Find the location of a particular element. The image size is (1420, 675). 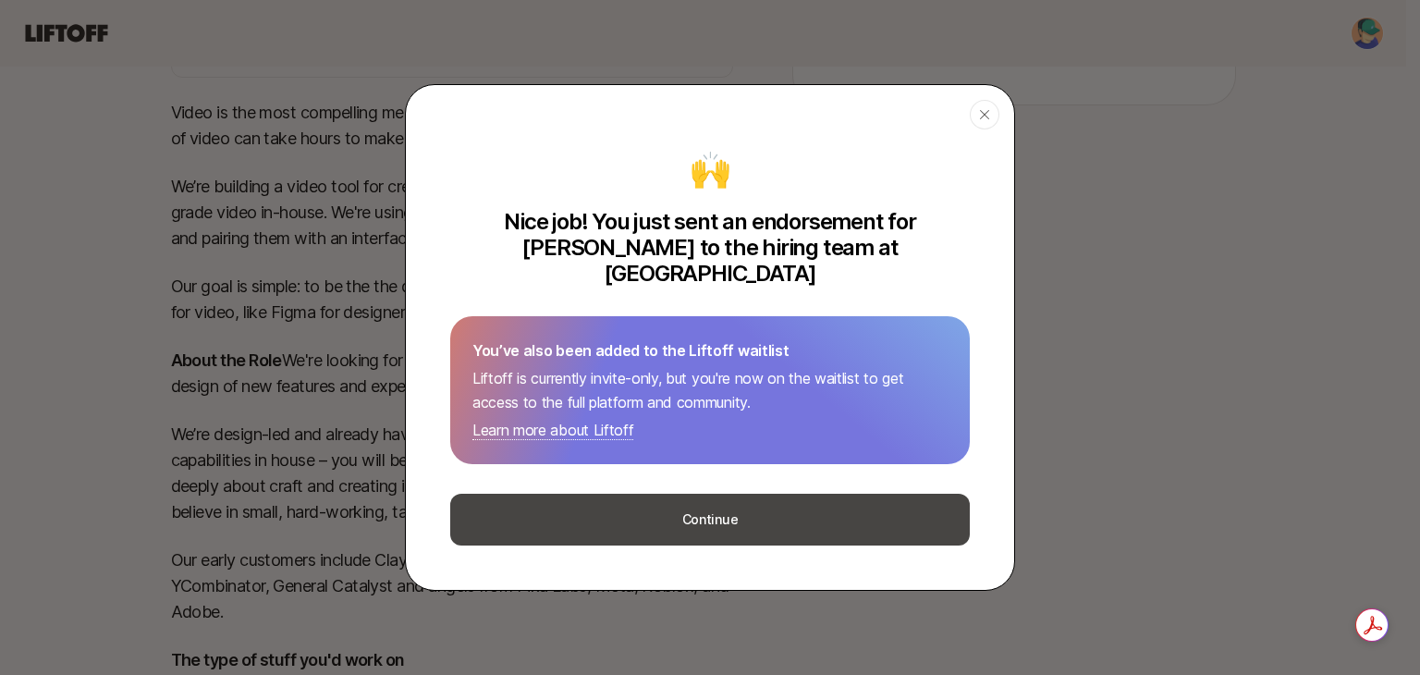

p: You’ve also been added to the Liftoff waitlist is located at coordinates (710, 350).